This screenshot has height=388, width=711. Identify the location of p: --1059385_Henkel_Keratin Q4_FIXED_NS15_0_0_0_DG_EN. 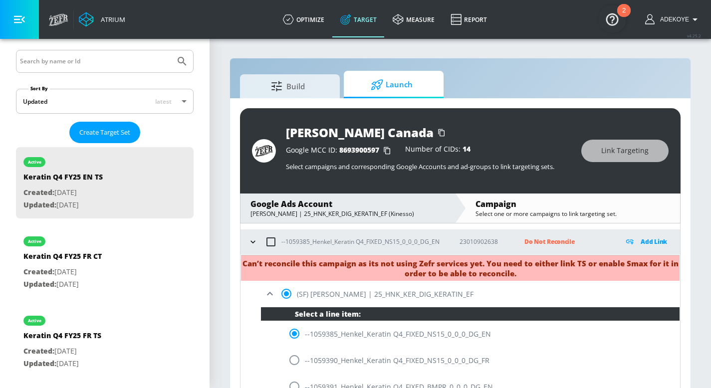
(360, 241).